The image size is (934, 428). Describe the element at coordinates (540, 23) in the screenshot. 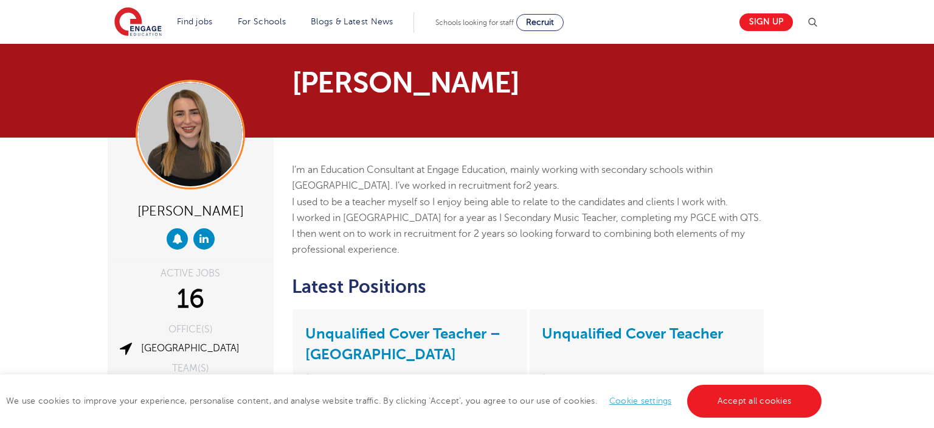

I see `a: Recruit` at that location.